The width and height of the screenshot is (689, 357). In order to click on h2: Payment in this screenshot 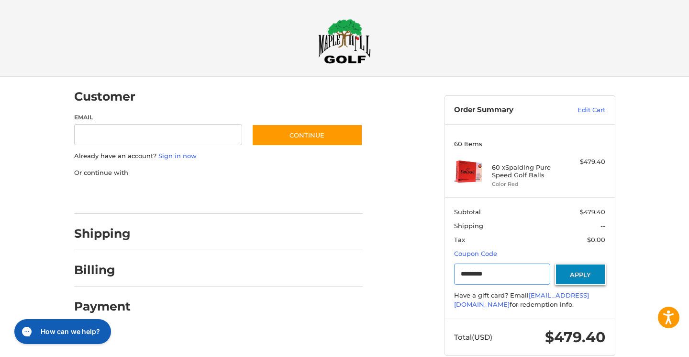, I will do `click(102, 306)`.